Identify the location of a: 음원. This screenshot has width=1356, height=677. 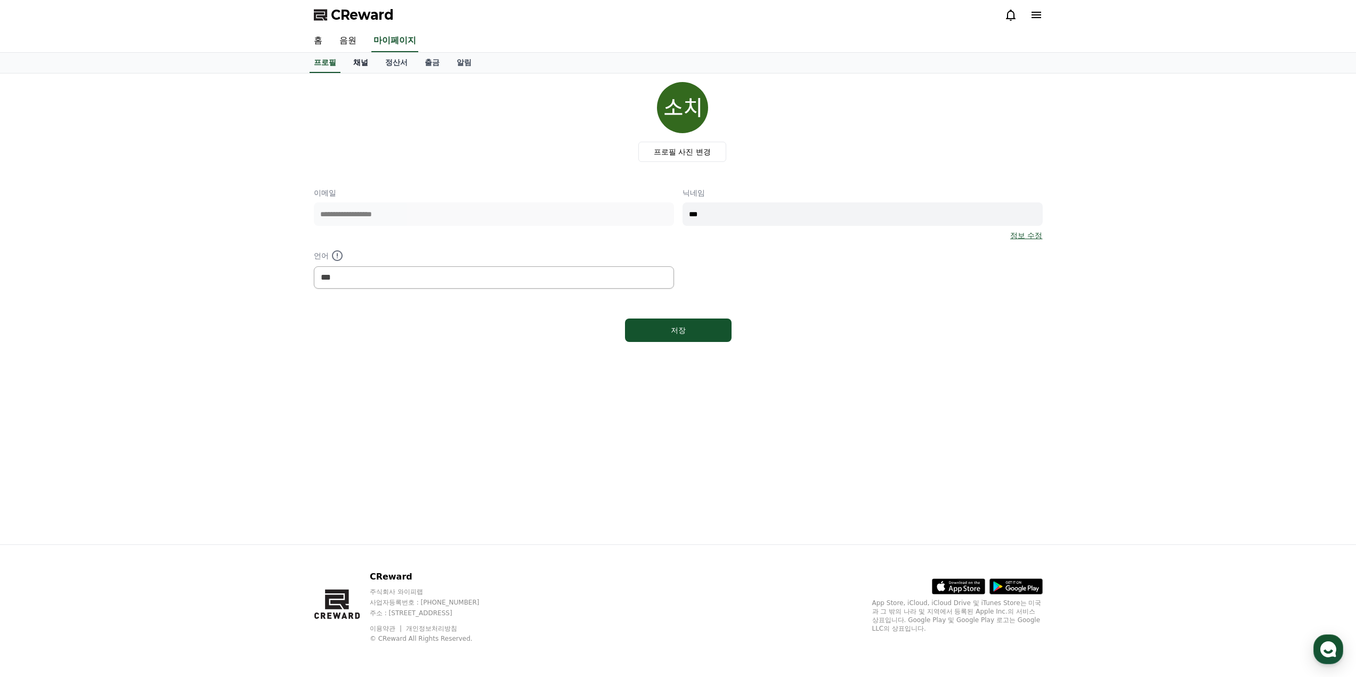
(348, 41).